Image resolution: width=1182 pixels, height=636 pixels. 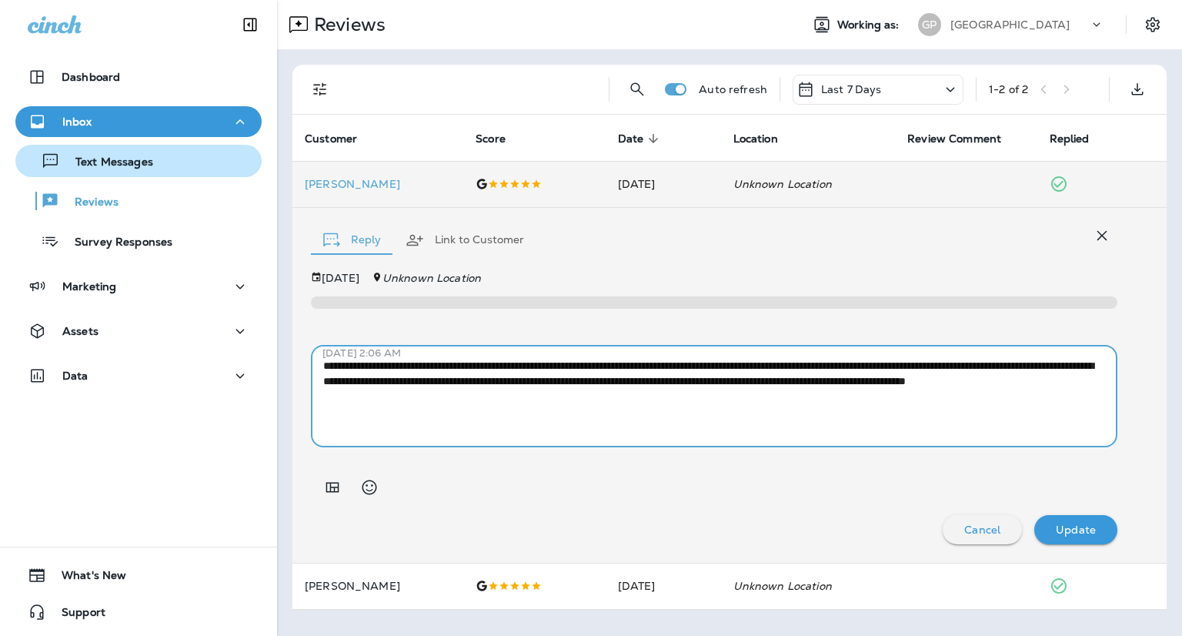 I want to click on button: Cancel, so click(x=982, y=529).